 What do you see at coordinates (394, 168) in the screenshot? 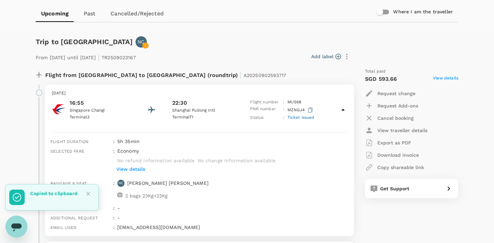
I see `button: Copy shareable link` at bounding box center [394, 168].